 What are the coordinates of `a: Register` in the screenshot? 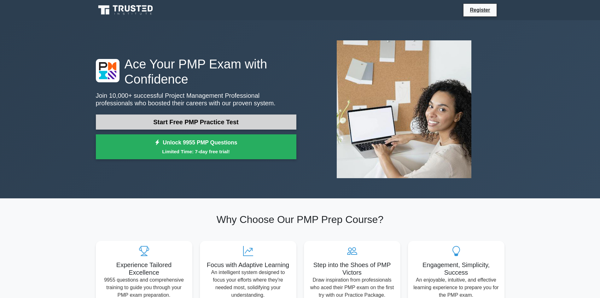 It's located at (480, 10).